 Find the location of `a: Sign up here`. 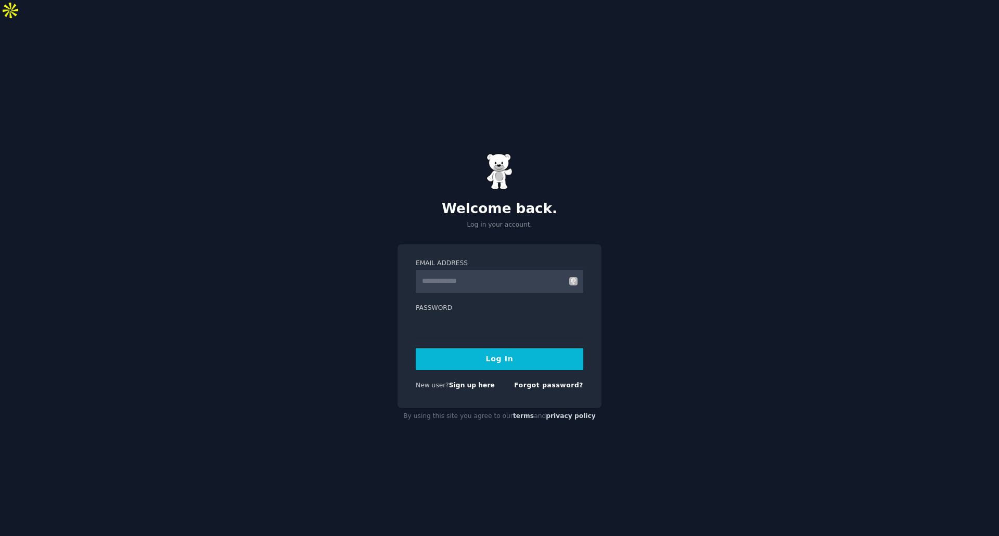

a: Sign up here is located at coordinates (472, 386).